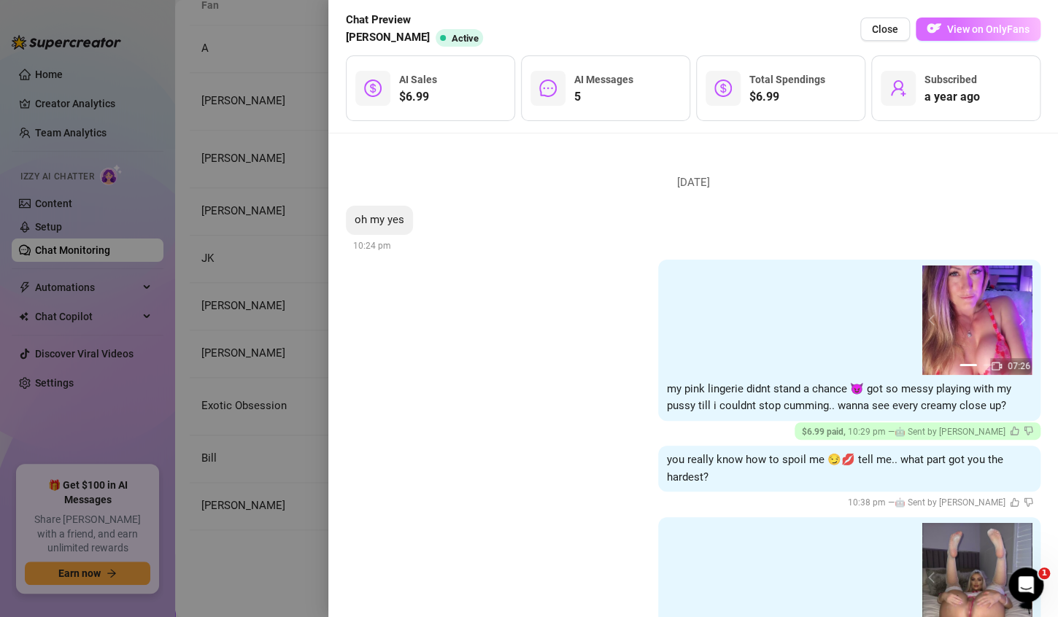 Image resolution: width=1058 pixels, height=617 pixels. What do you see at coordinates (465, 38) in the screenshot?
I see `span: Active` at bounding box center [465, 38].